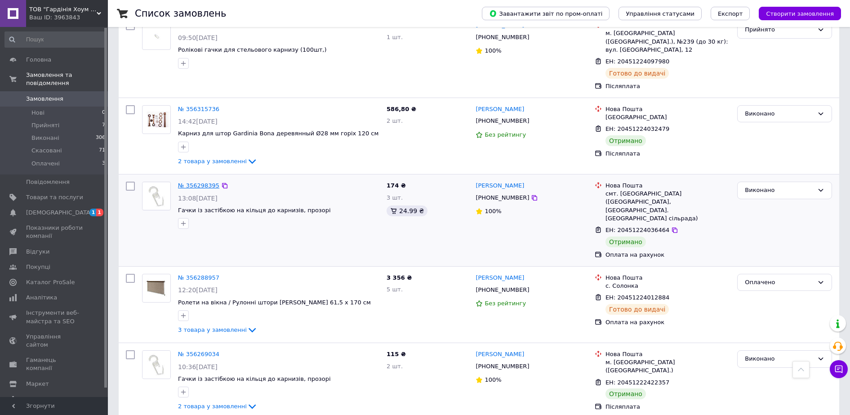 The width and height of the screenshot is (850, 415). What do you see at coordinates (399, 277) in the screenshot?
I see `span: 3 356 ₴` at bounding box center [399, 277].